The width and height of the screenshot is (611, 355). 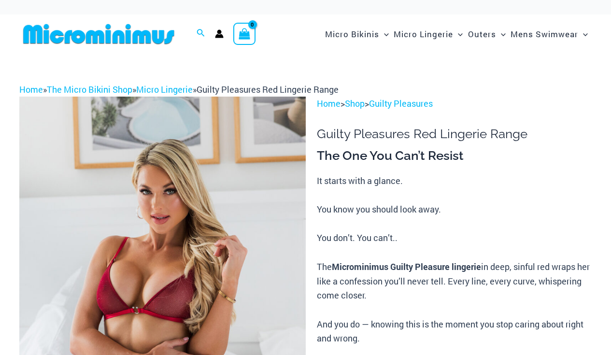 What do you see at coordinates (357, 34) in the screenshot?
I see `a: Micro BikinisMenu ToggleMenu Toggle` at bounding box center [357, 34].